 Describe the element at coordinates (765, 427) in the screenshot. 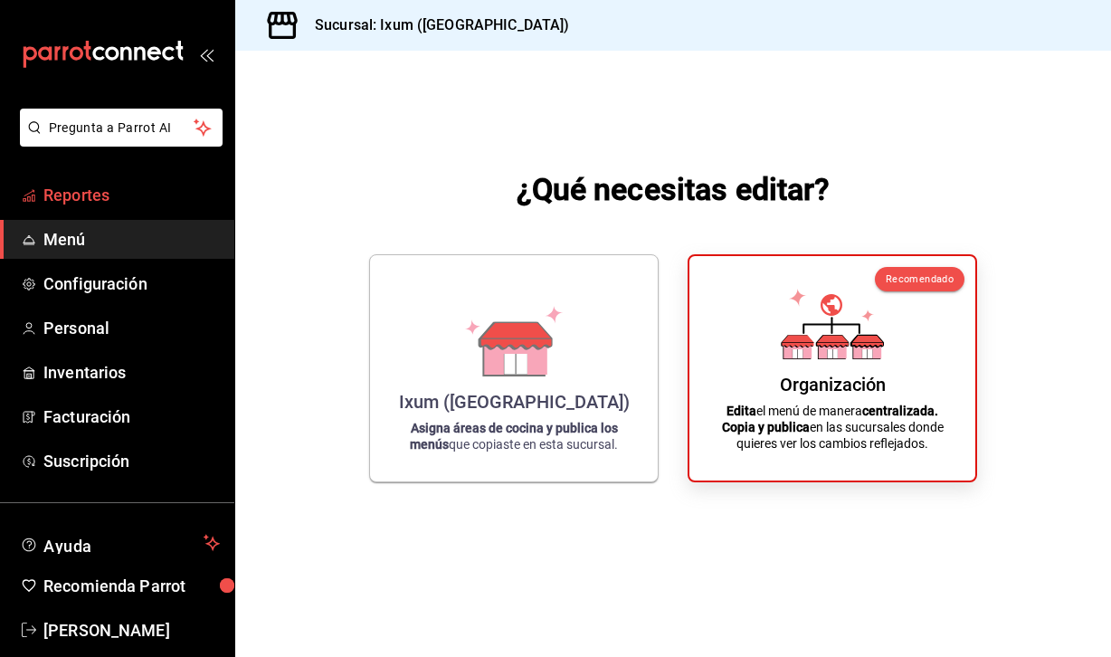

I see `strong: Copia y publica` at that location.